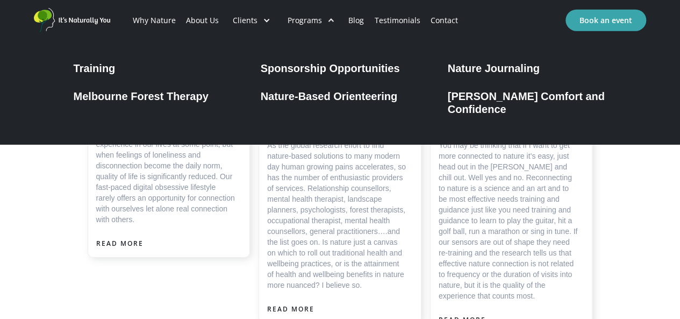 The image size is (680, 319). Describe the element at coordinates (154, 20) in the screenshot. I see `a: Why Nature` at that location.